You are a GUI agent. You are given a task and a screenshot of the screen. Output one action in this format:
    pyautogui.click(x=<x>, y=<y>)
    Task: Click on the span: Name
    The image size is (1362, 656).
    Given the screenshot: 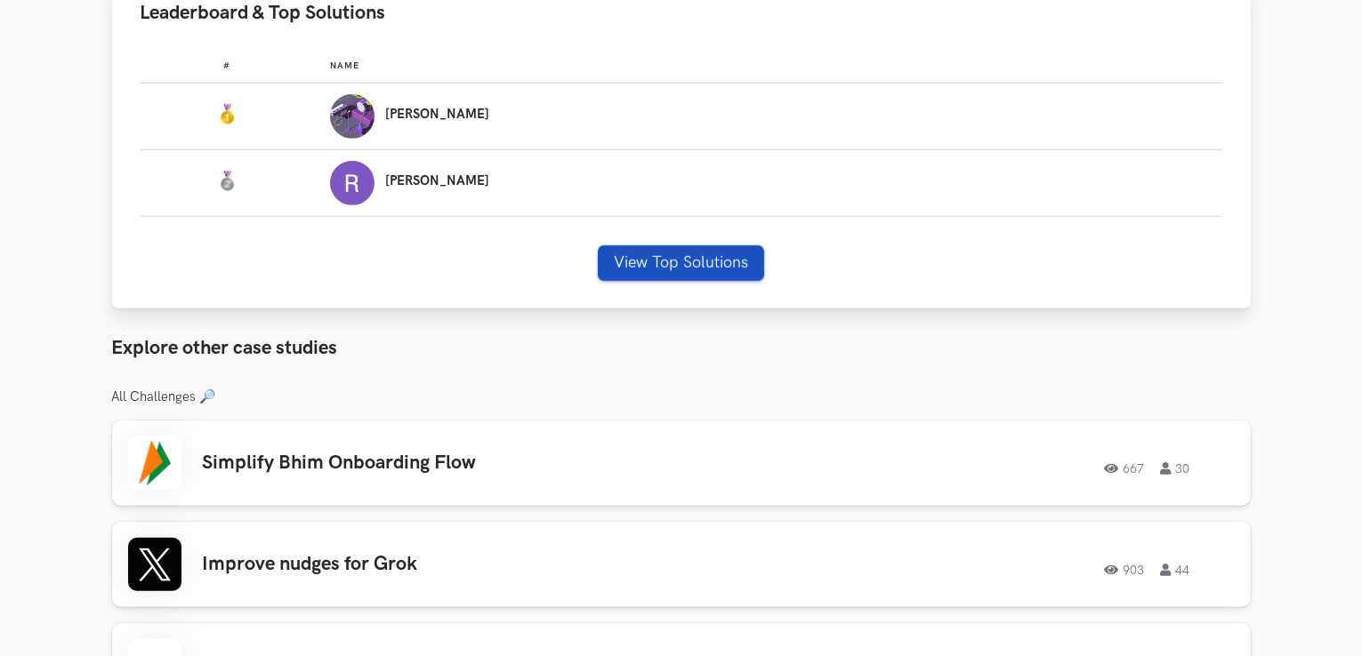 What is the action you would take?
    pyautogui.click(x=344, y=66)
    